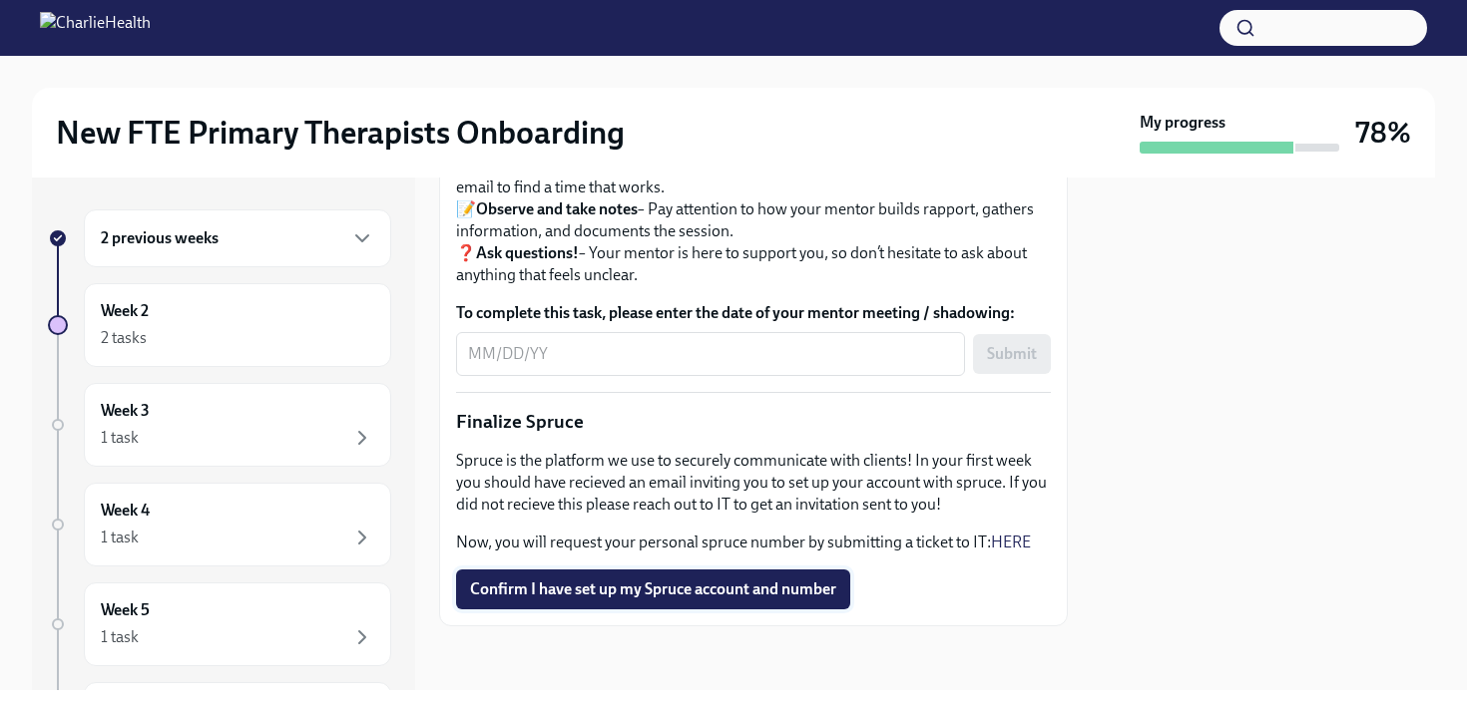  Describe the element at coordinates (753, 210) in the screenshot. I see `p: 📅 – If you haven’t already, reach out to them on Slack or email to find a time that works. 📝 – Pa...` at that location.